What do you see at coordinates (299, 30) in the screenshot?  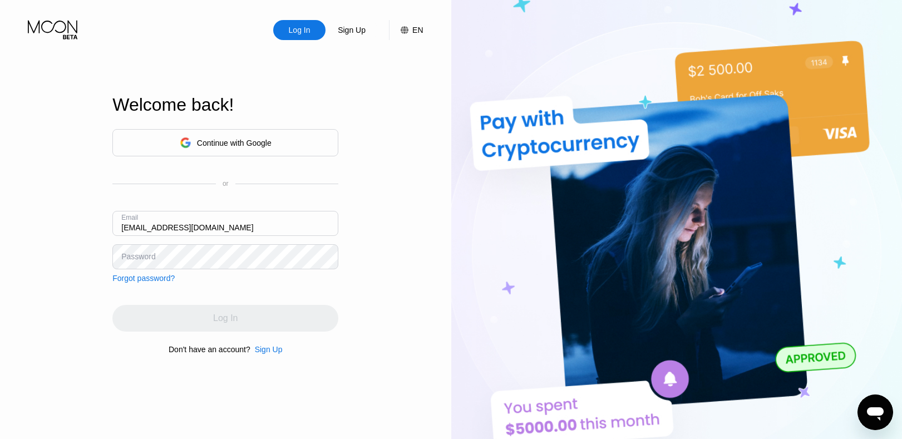 I see `div: Log In` at bounding box center [299, 30].